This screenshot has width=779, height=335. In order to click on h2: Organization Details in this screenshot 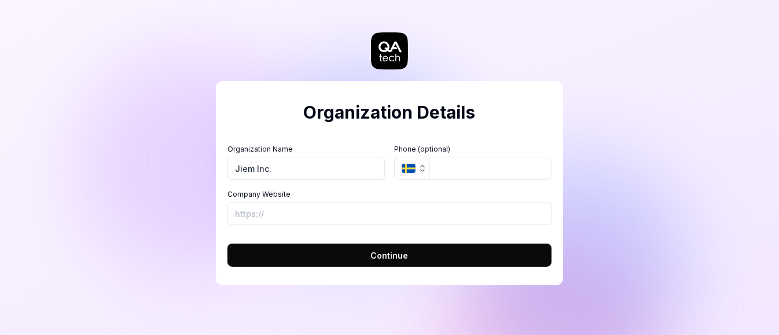, I will do `click(389, 112)`.